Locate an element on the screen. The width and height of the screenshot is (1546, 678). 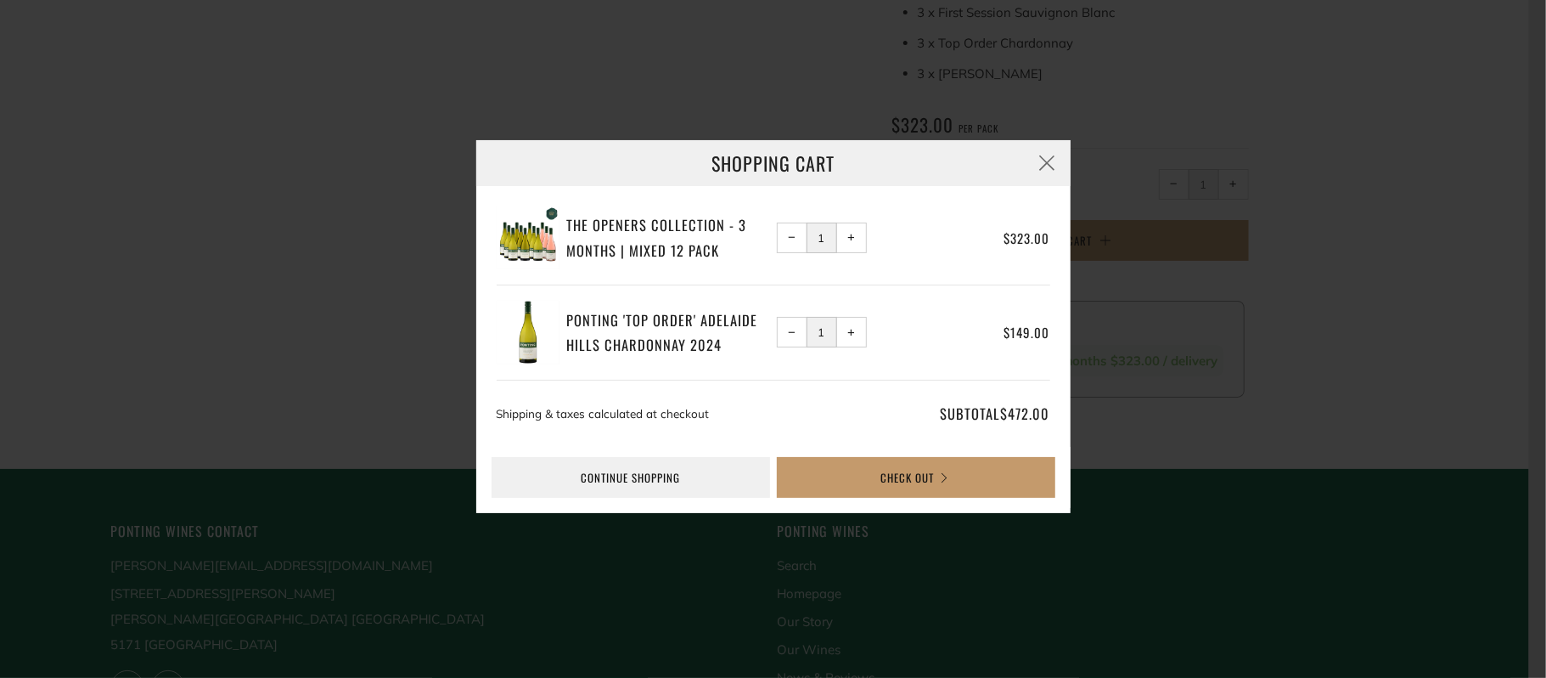
button: Close (Esc) is located at coordinates (1048, 163).